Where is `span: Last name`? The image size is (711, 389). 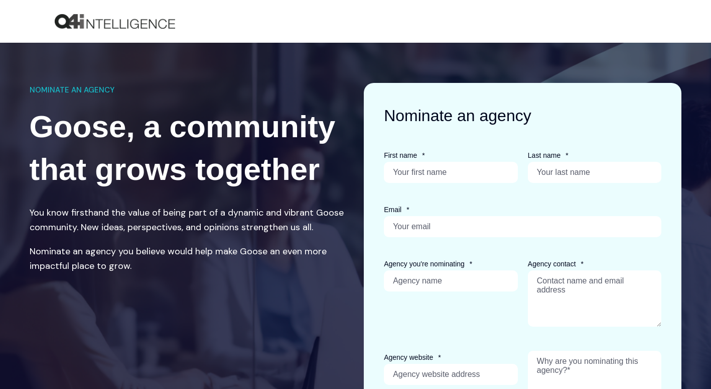
span: Last name is located at coordinates (544, 155).